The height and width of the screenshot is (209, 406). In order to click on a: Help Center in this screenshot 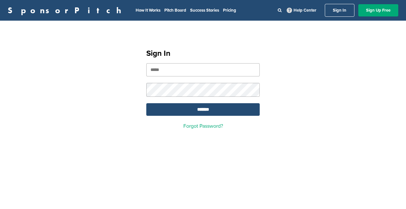, I will do `click(302, 10)`.